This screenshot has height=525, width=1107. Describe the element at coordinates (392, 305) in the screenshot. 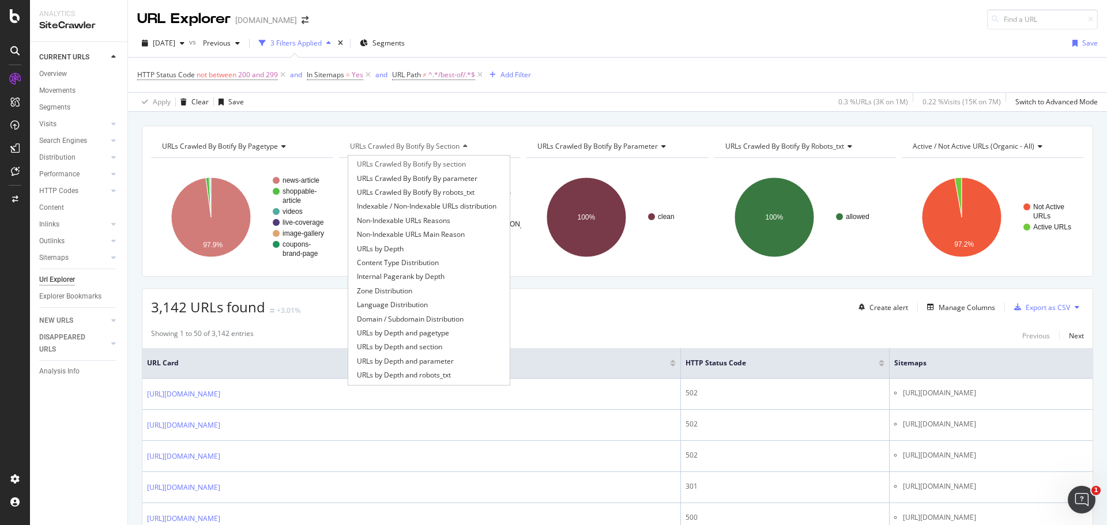

I see `span: Language Distribution` at that location.